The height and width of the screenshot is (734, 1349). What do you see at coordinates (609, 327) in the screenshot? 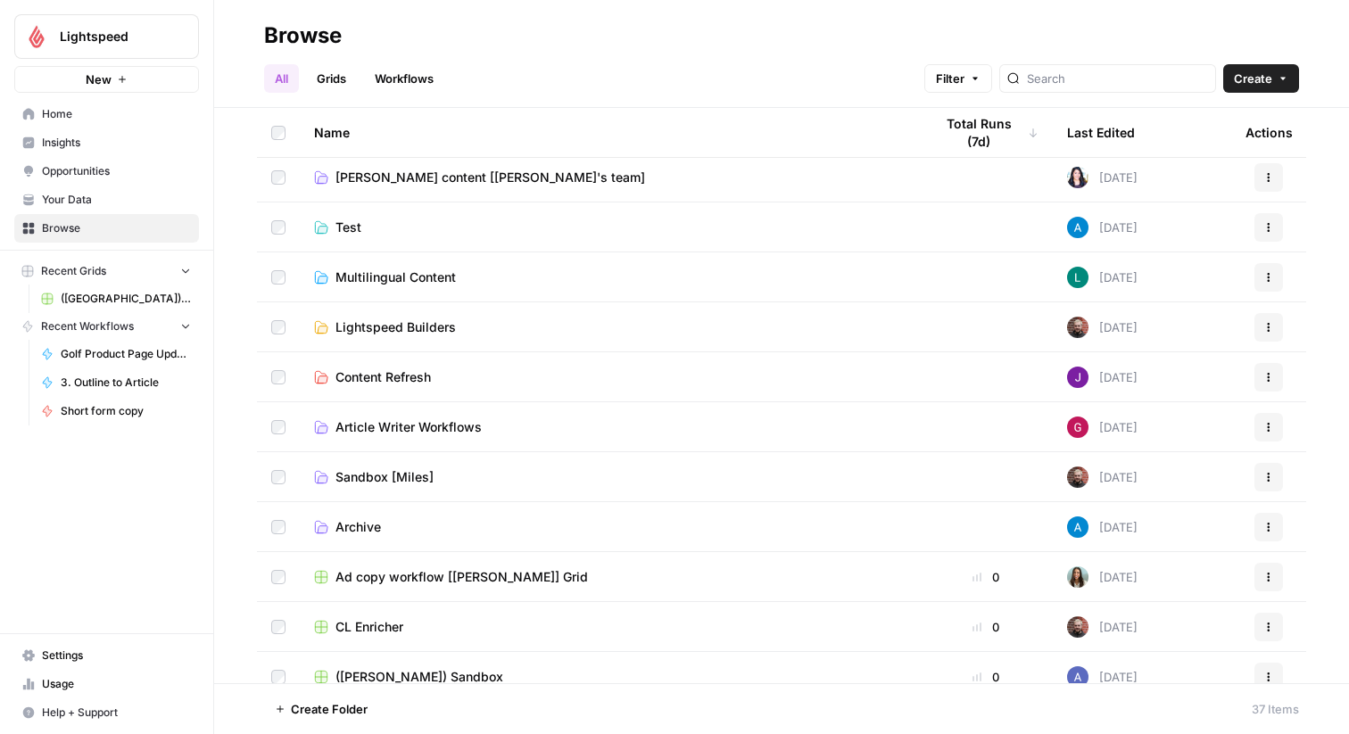
I see `a: Lightspeed Builders` at bounding box center [609, 327].